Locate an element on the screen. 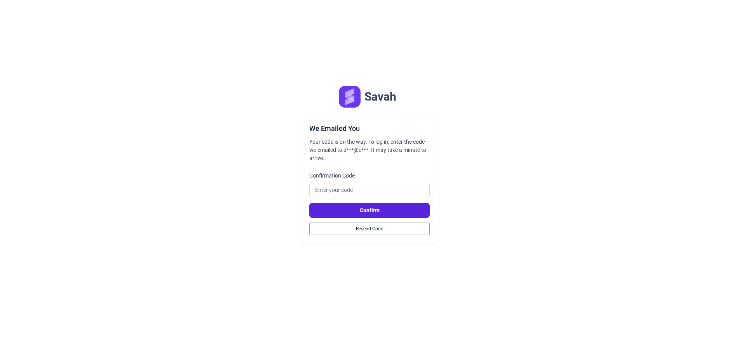 This screenshot has height=343, width=739. button: Confirm is located at coordinates (369, 210).